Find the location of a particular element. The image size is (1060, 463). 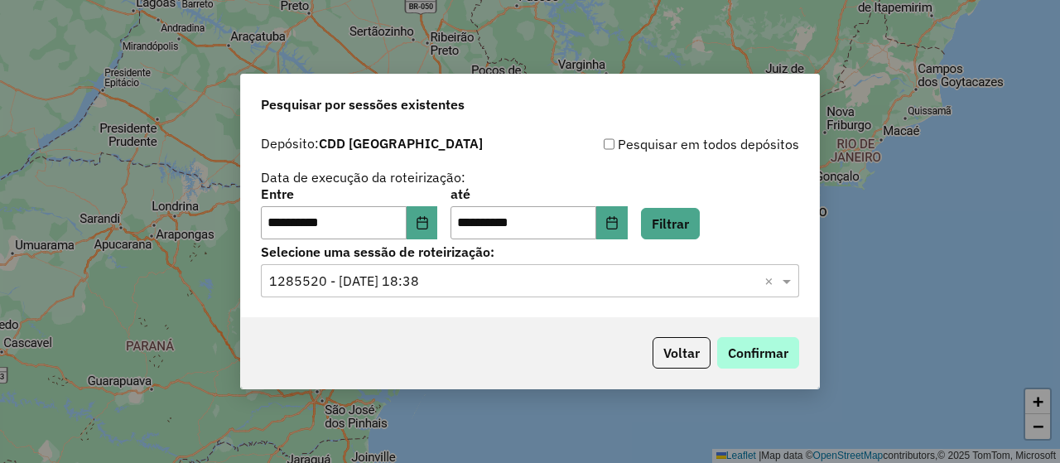

button: Voltar is located at coordinates (682, 353).